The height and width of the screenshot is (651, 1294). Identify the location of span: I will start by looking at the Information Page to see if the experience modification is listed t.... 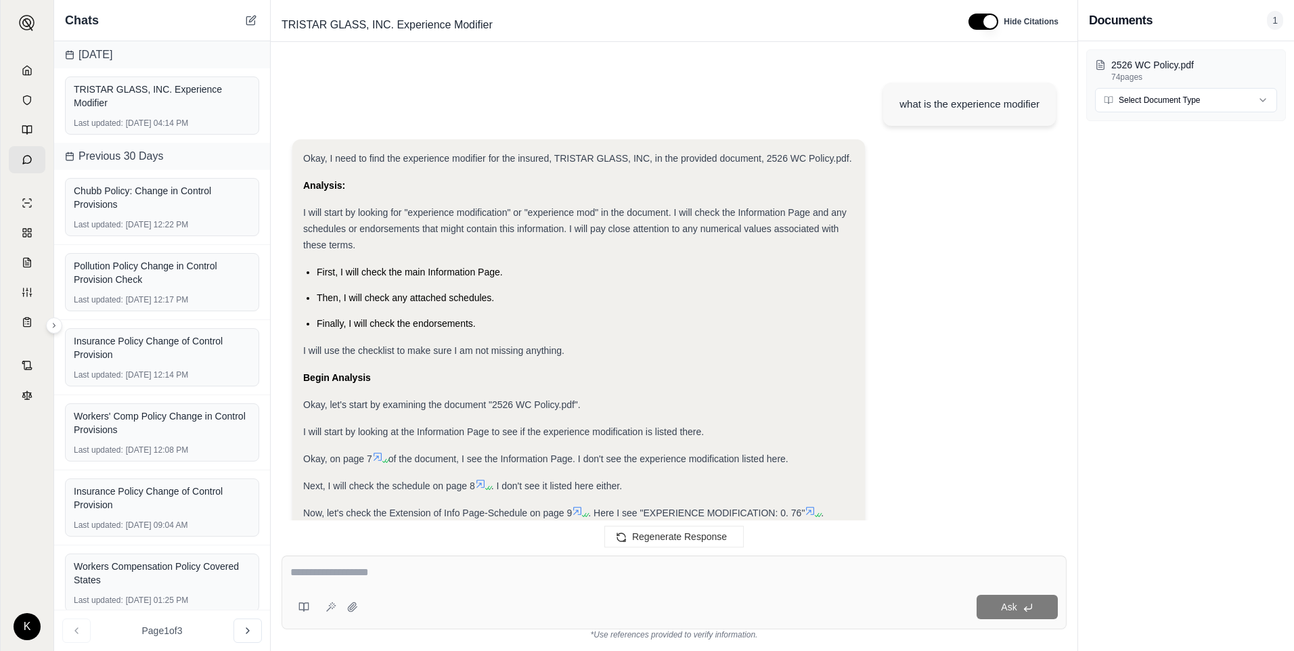
(504, 432).